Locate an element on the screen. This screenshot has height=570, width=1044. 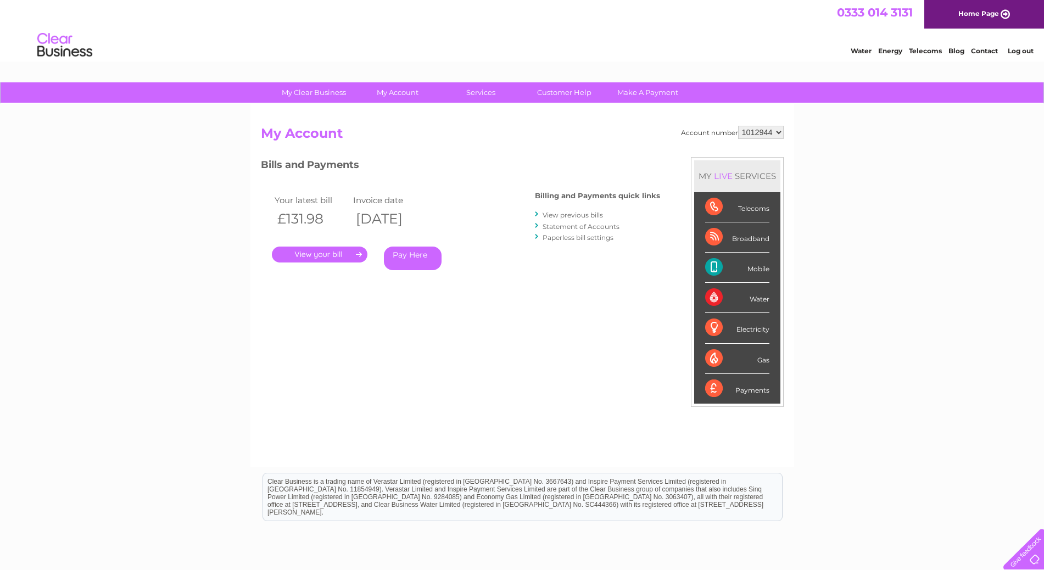
a: Paperless bill settings is located at coordinates (577, 237).